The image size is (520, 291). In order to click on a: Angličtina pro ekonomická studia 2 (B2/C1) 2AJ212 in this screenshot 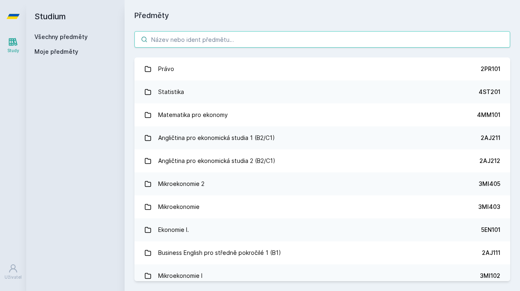, I will do `click(322, 161)`.